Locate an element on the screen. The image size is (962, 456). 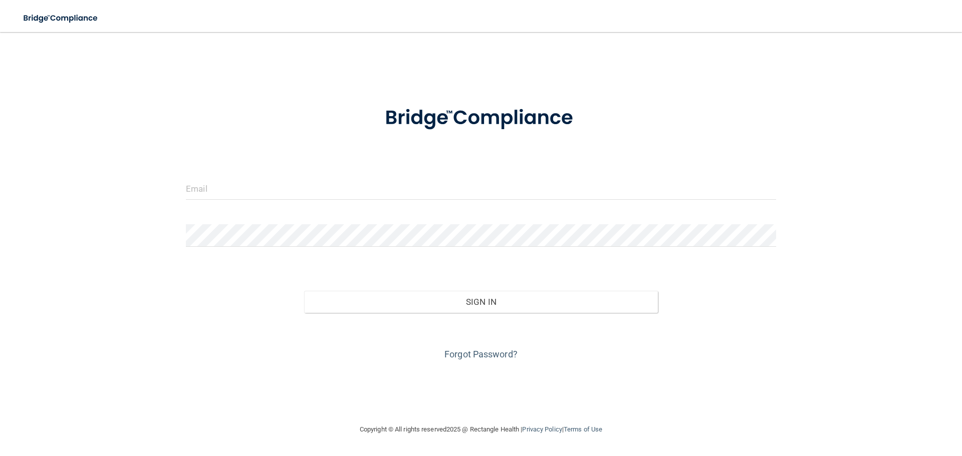
input: Email is located at coordinates (481, 188).